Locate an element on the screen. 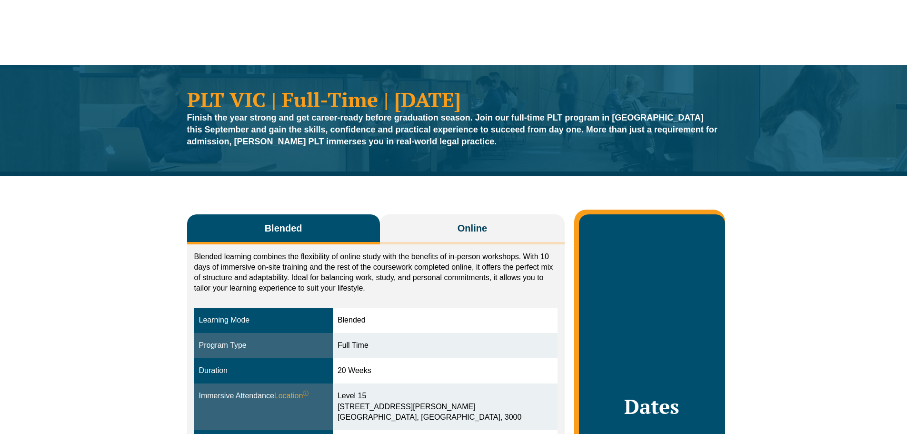 The width and height of the screenshot is (907, 434). div: Duration is located at coordinates (263, 370).